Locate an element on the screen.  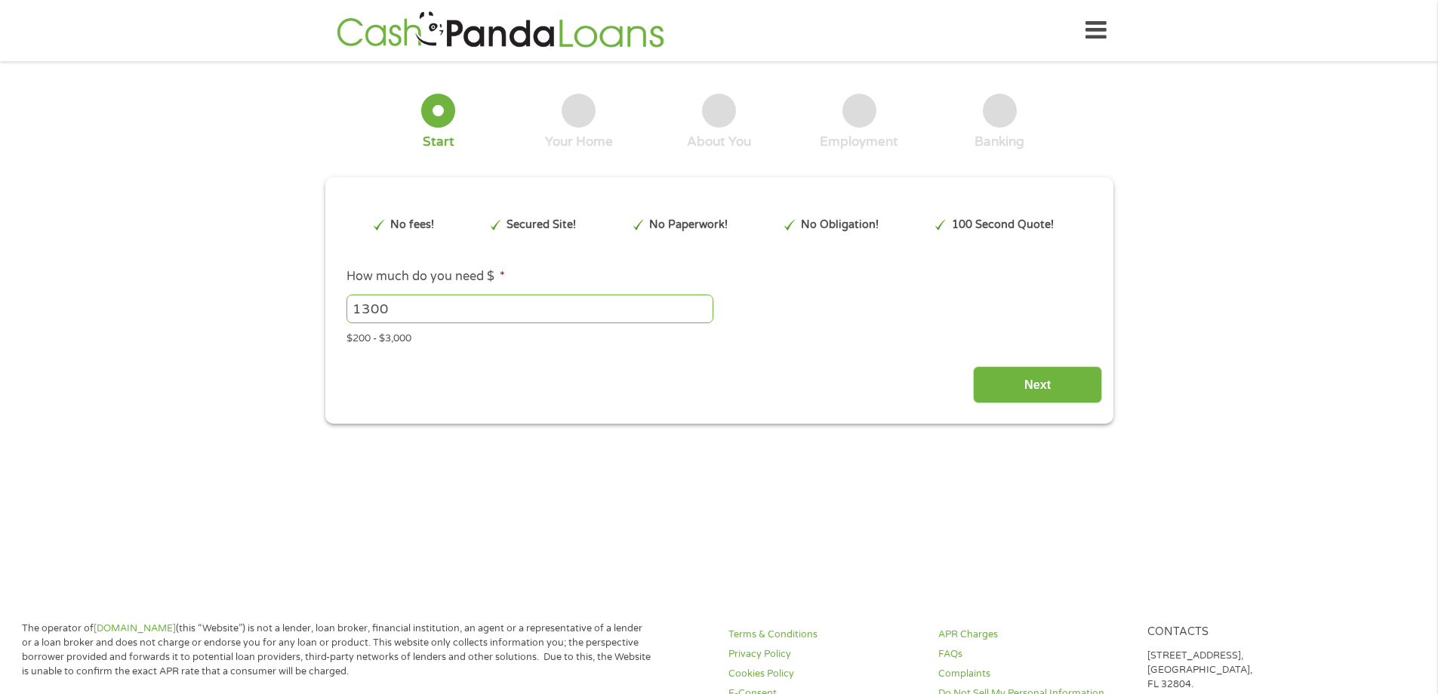
div: Your Home is located at coordinates (579, 142).